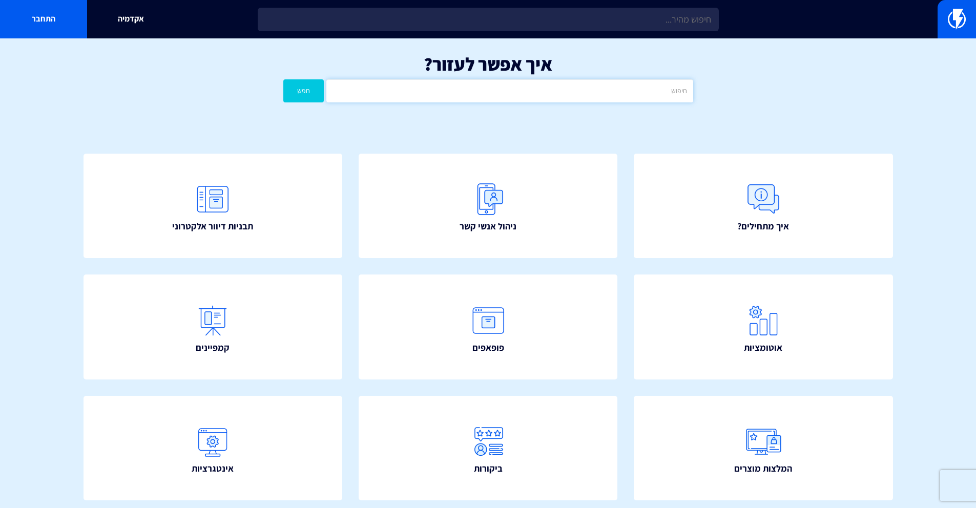 This screenshot has height=508, width=976. What do you see at coordinates (213, 327) in the screenshot?
I see `a: קמפיינים` at bounding box center [213, 327].